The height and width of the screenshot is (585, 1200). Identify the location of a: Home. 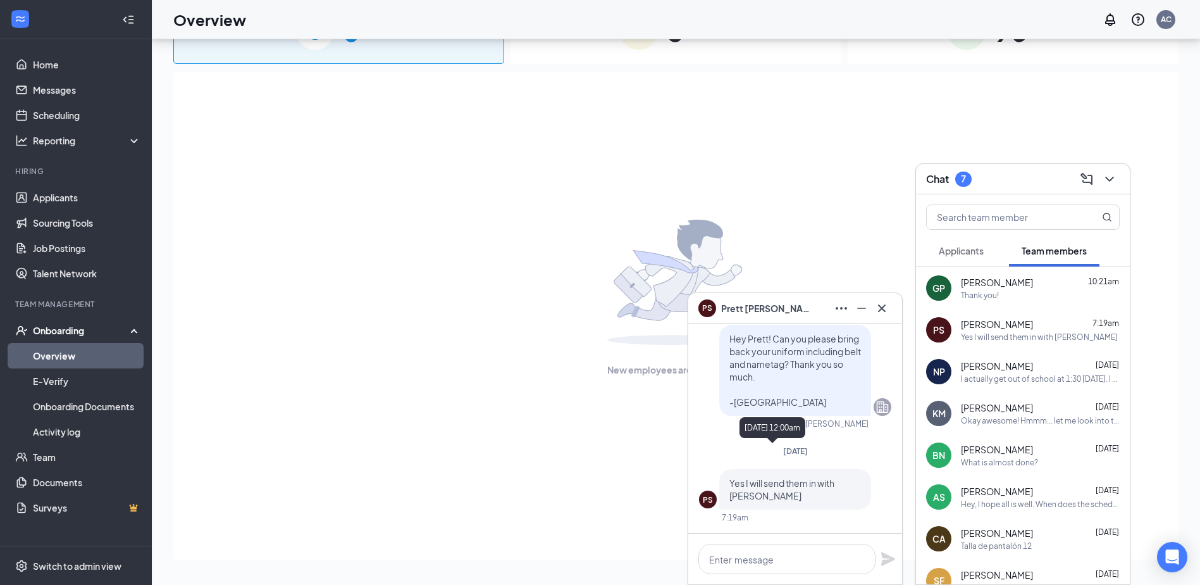
(87, 65).